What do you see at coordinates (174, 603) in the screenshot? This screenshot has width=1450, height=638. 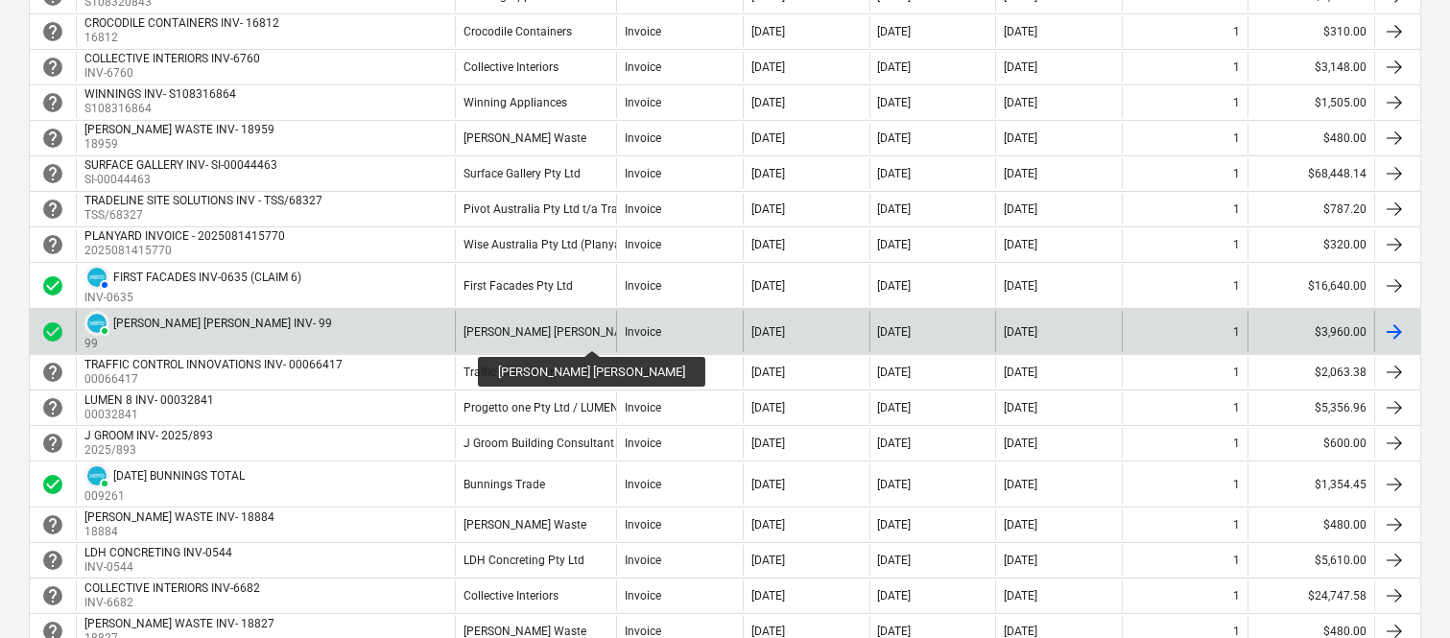 I see `p: INV-6682` at bounding box center [174, 603].